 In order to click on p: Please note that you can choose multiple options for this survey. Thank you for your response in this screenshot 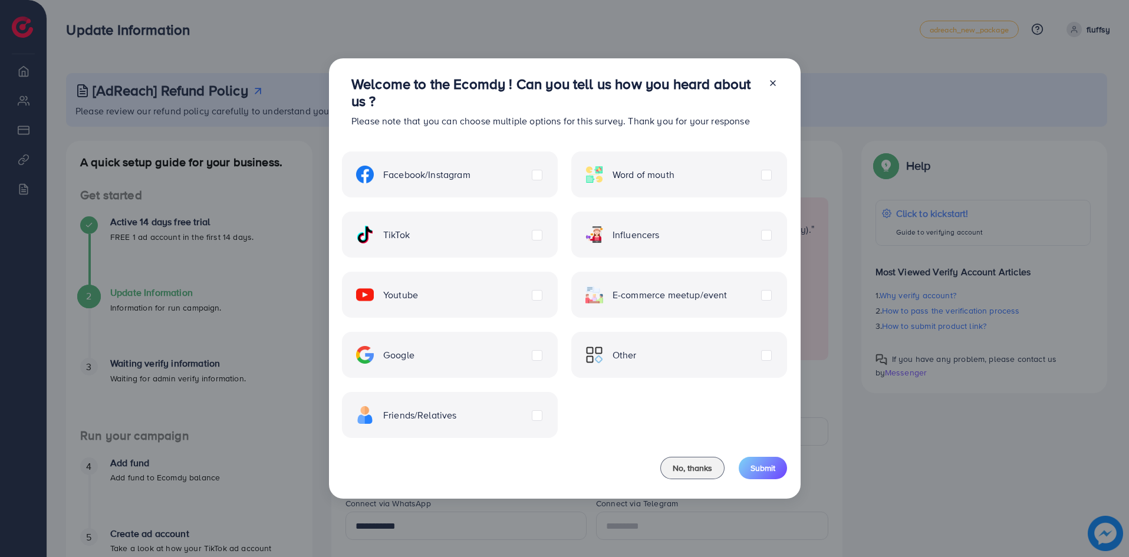, I will do `click(555, 121)`.